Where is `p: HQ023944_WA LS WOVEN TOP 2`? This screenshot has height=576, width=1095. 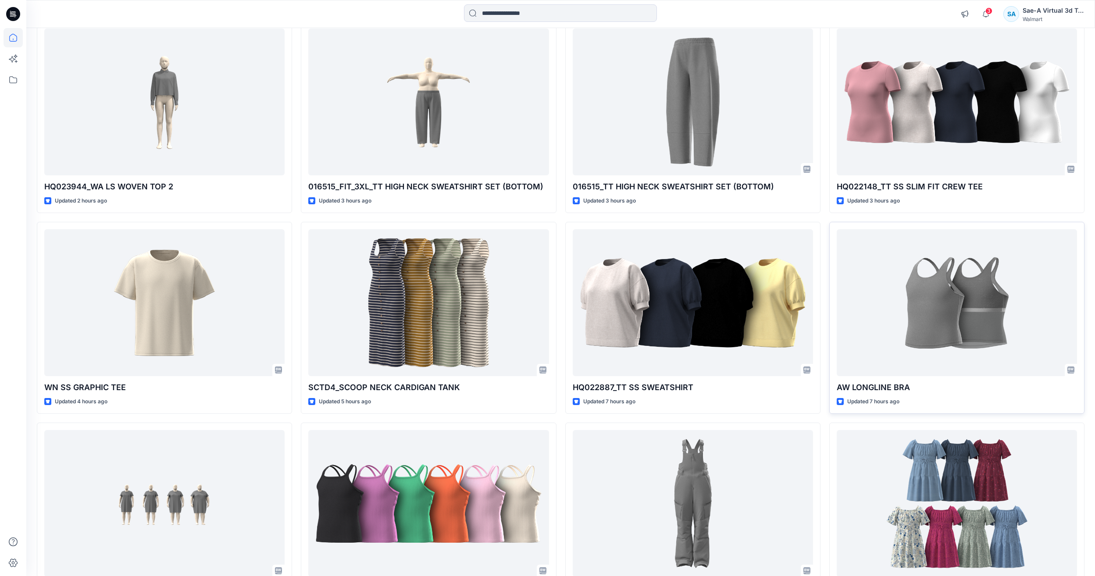
p: HQ023944_WA LS WOVEN TOP 2 is located at coordinates (165, 187).